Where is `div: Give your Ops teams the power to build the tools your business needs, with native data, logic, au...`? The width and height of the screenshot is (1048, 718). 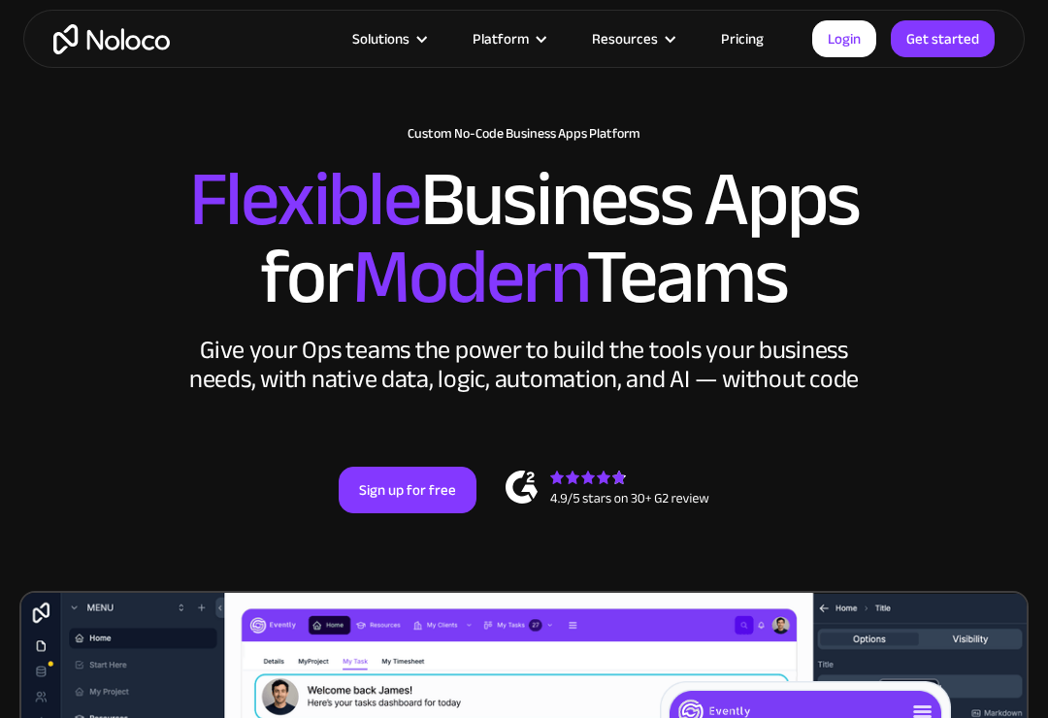 div: Give your Ops teams the power to build the tools your business needs, with native data, logic, au... is located at coordinates (524, 365).